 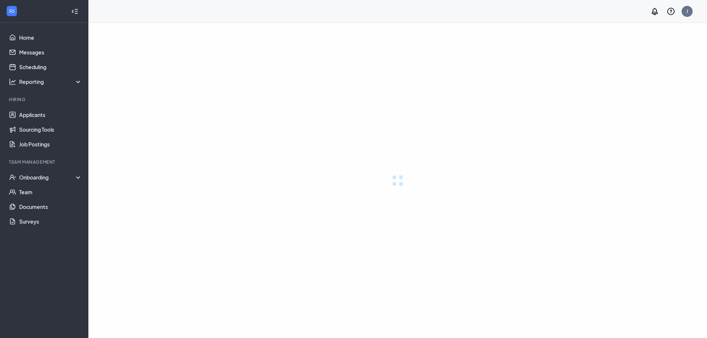 I want to click on a: Scheduling, so click(x=50, y=67).